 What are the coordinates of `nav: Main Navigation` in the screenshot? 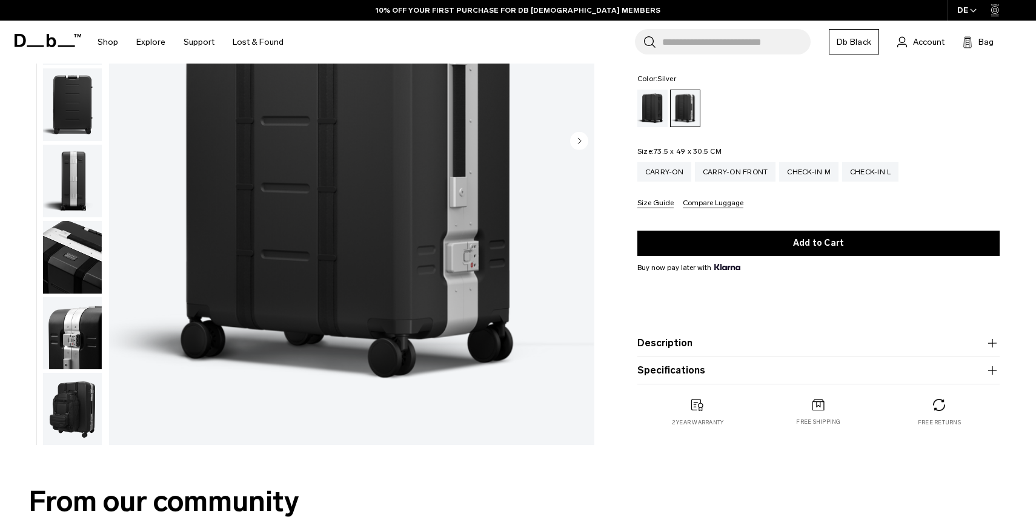 It's located at (190, 42).